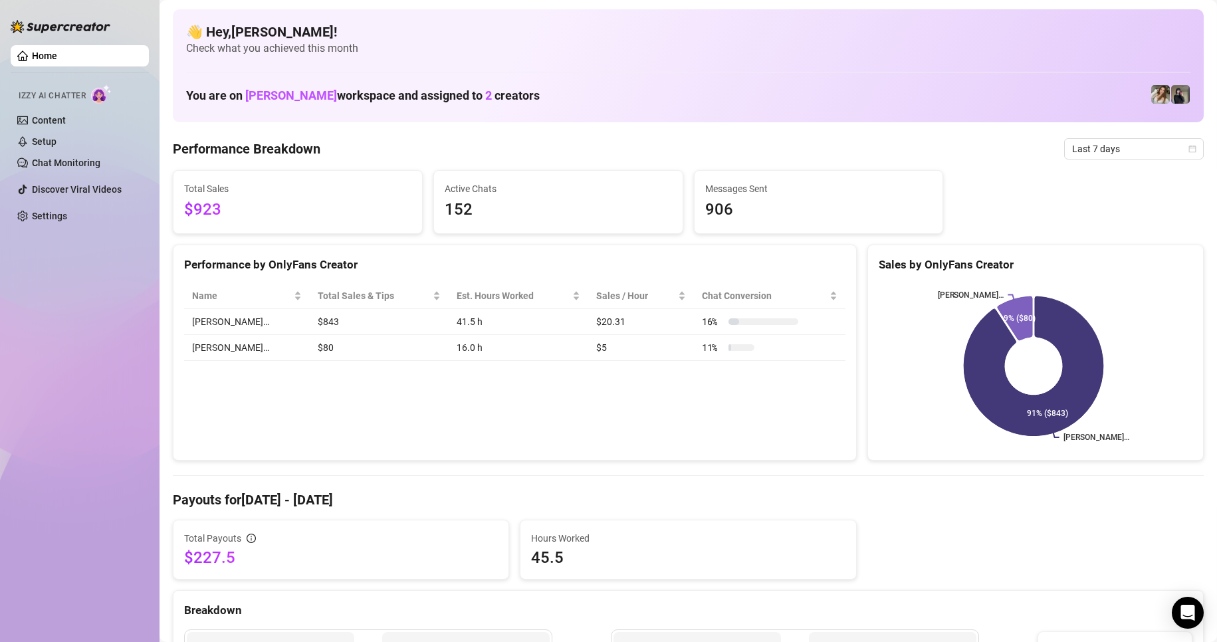  What do you see at coordinates (635, 296) in the screenshot?
I see `span: Sales / Hour` at bounding box center [635, 296].